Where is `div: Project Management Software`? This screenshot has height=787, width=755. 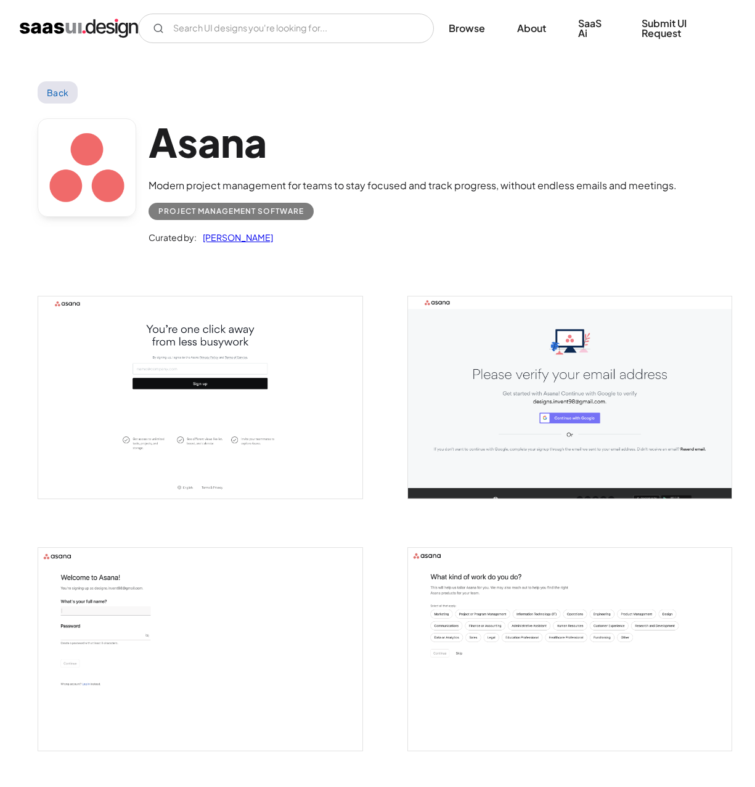
div: Project Management Software is located at coordinates (231, 211).